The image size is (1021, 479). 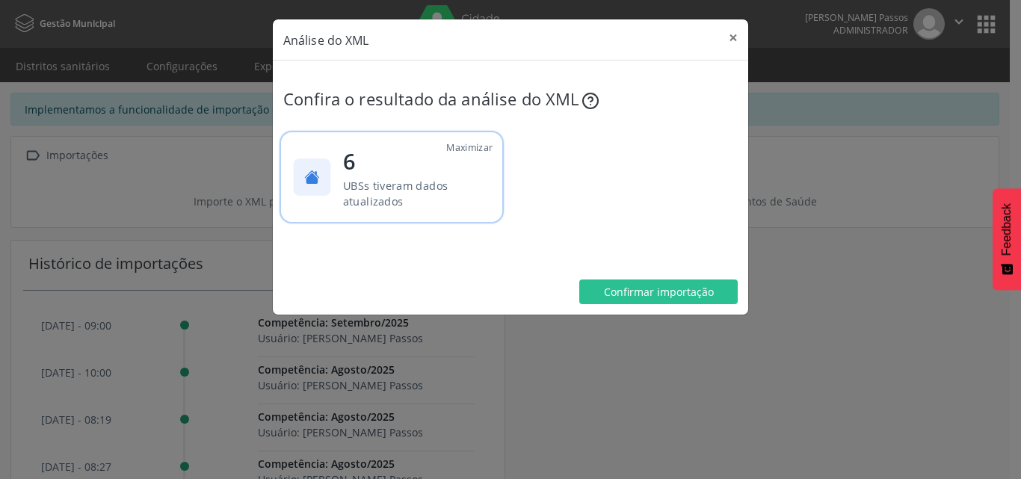 What do you see at coordinates (511, 99) in the screenshot?
I see `div: Confira o resultado da análise do XML` at bounding box center [511, 99].